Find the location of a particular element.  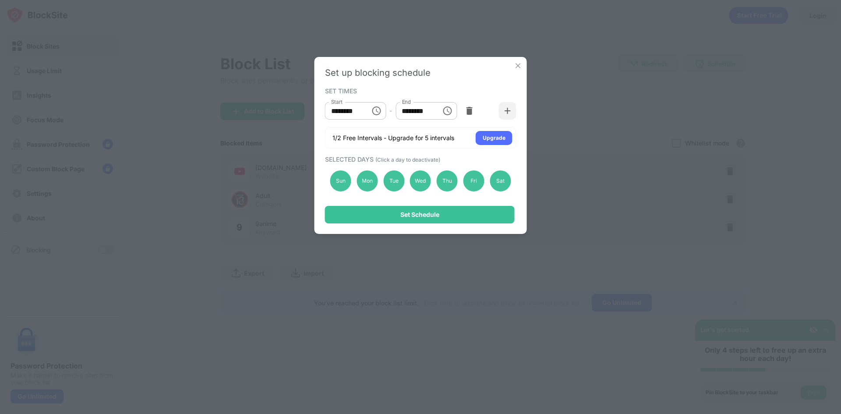

div: Sun is located at coordinates (341, 181).